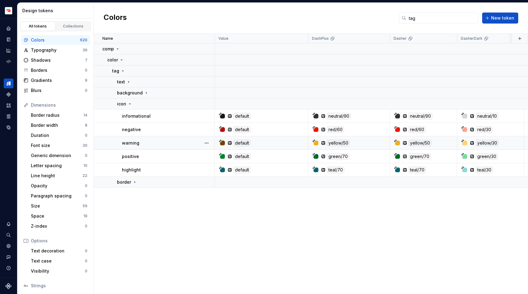 This screenshot has height=294, width=528. Describe the element at coordinates (85, 216) in the screenshot. I see `div: 19` at that location.